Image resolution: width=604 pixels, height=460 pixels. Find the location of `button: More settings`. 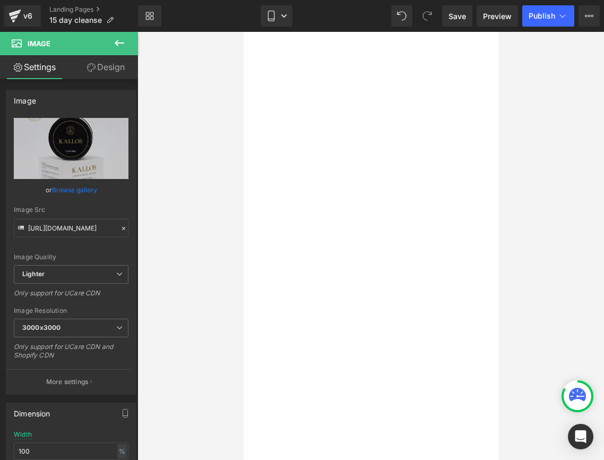

button: More settings is located at coordinates (69, 381).